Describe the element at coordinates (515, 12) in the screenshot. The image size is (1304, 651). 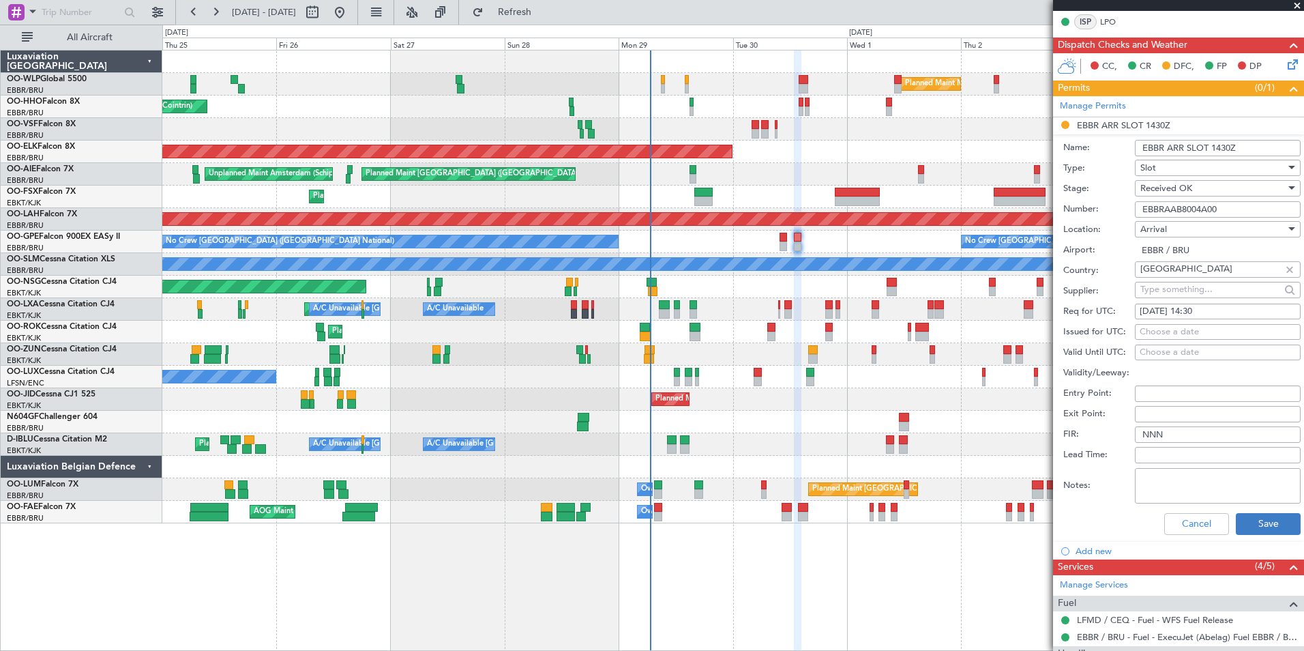
I see `span: Refresh` at that location.